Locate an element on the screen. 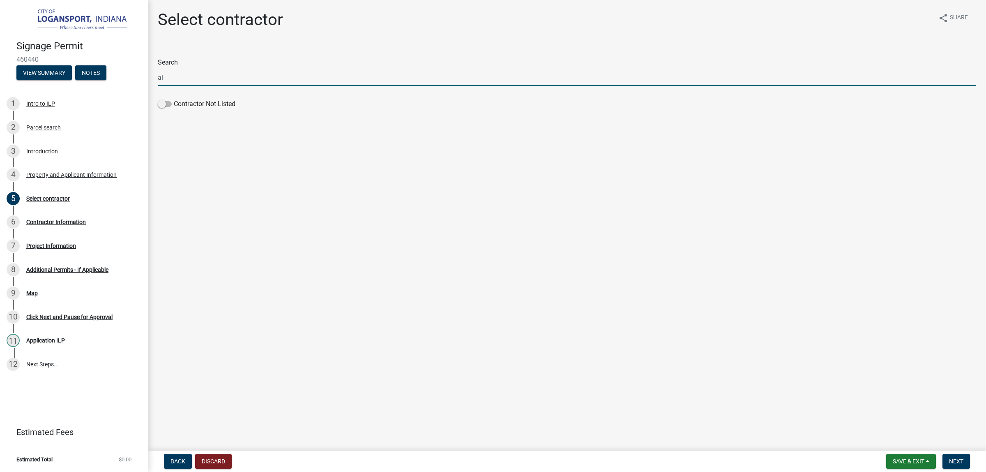 The height and width of the screenshot is (472, 986). div: 7 is located at coordinates (13, 246).